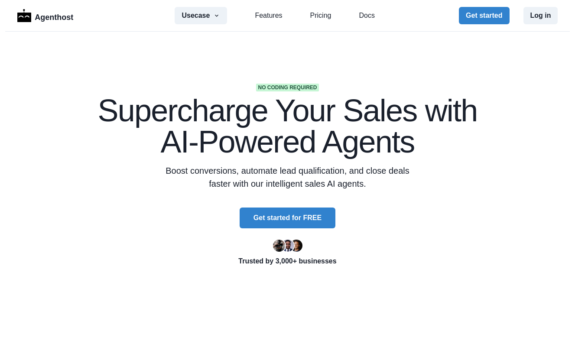 The height and width of the screenshot is (357, 575). Describe the element at coordinates (287, 88) in the screenshot. I see `span: No coding required` at that location.